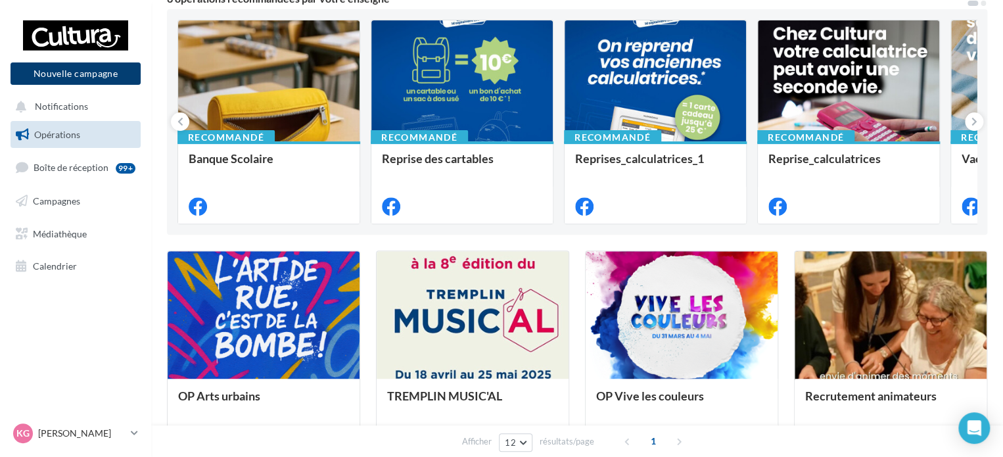 The width and height of the screenshot is (1003, 457). I want to click on span: résultats/page, so click(567, 441).